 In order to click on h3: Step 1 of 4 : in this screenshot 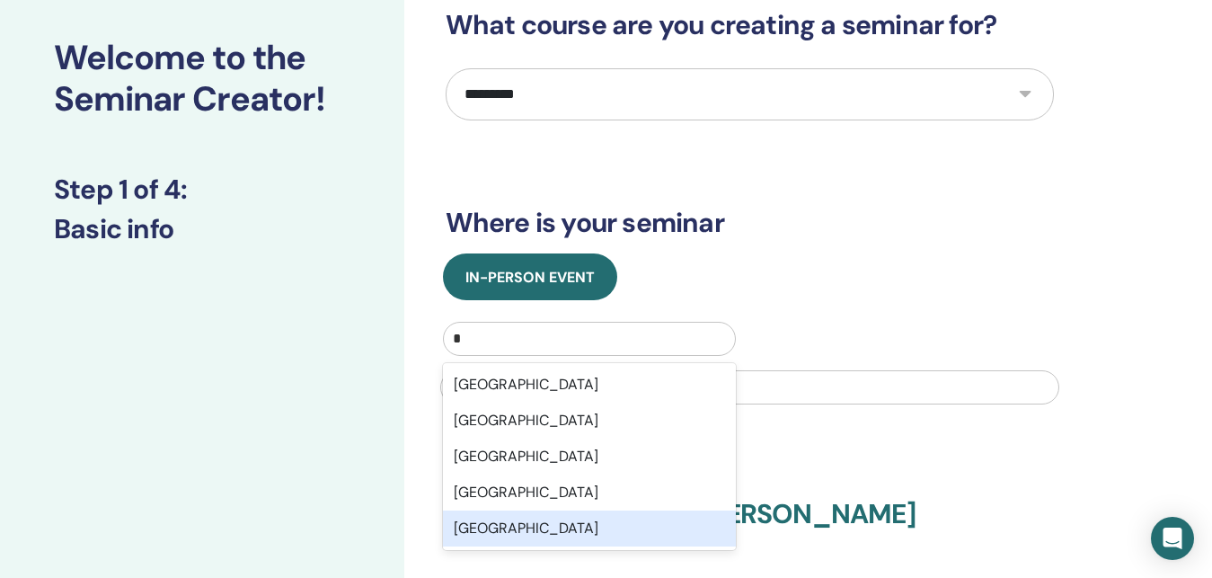, I will do `click(202, 190)`.